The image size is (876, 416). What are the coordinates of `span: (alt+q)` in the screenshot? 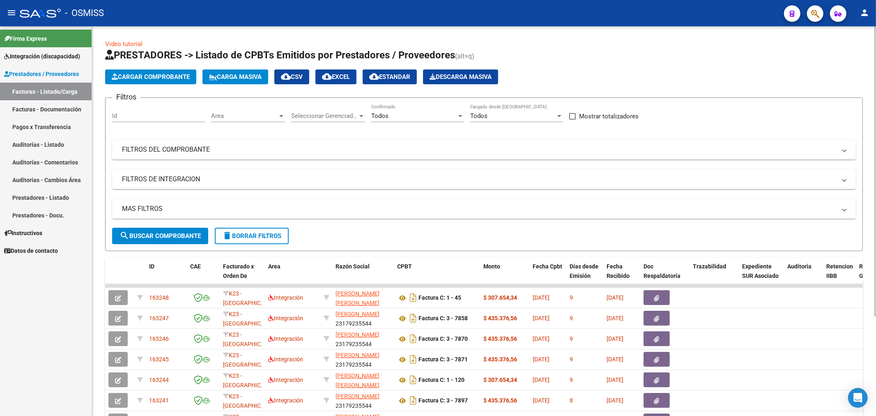 It's located at (465, 56).